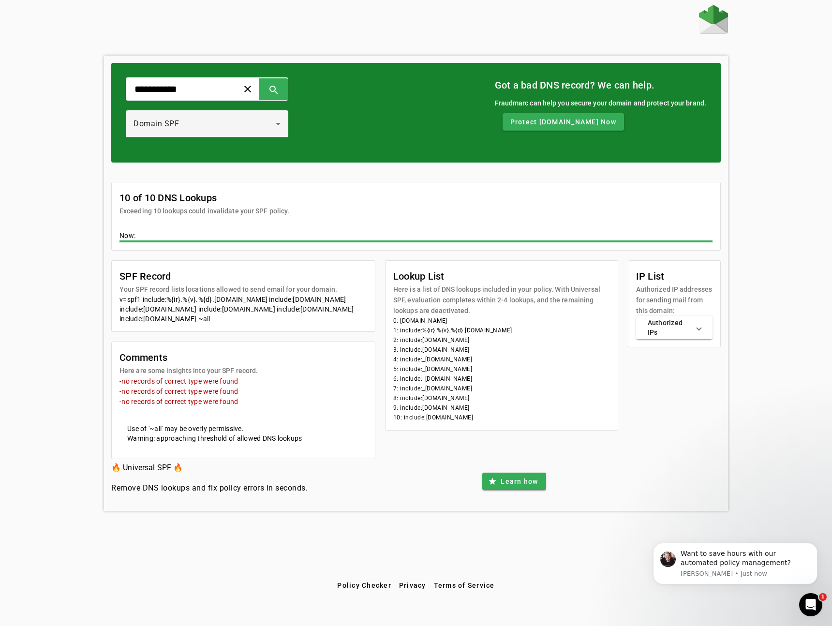 This screenshot has height=626, width=832. What do you see at coordinates (243, 425) in the screenshot?
I see `mat-card-content: Use of '~all' may be overly permissive.` at bounding box center [243, 425].